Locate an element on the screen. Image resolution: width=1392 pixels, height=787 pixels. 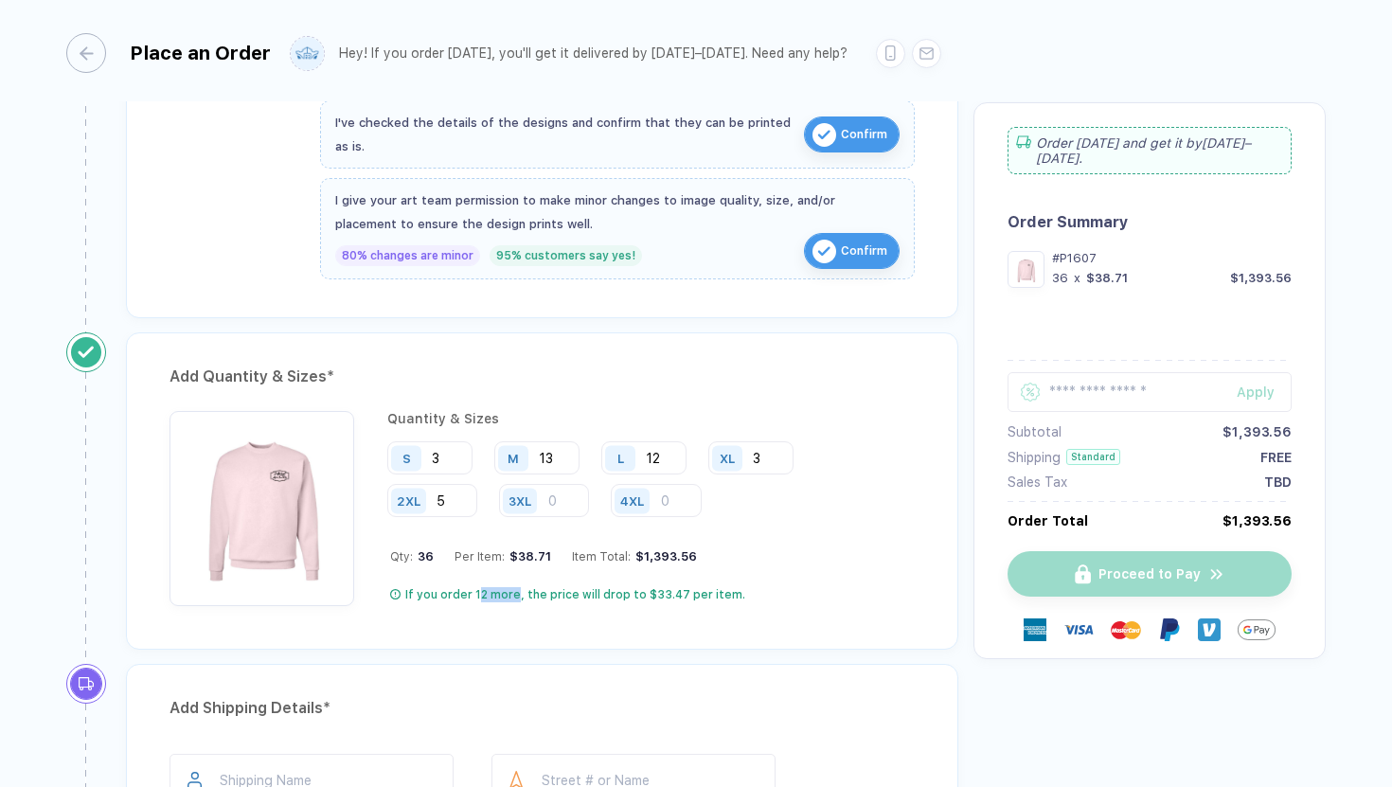
div: FREE is located at coordinates (1276, 457).